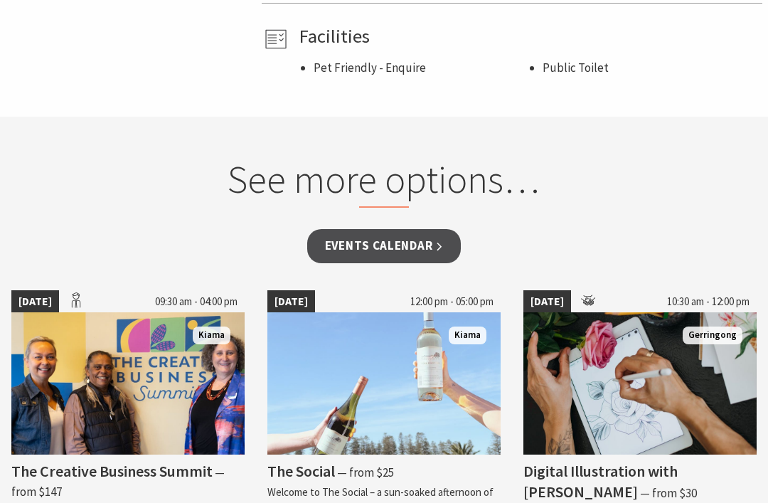 This screenshot has width=768, height=503. Describe the element at coordinates (640, 383) in the screenshot. I see `img: Woman's hands sketching an illustration of a rose on an iPad with a digital stylus` at that location.